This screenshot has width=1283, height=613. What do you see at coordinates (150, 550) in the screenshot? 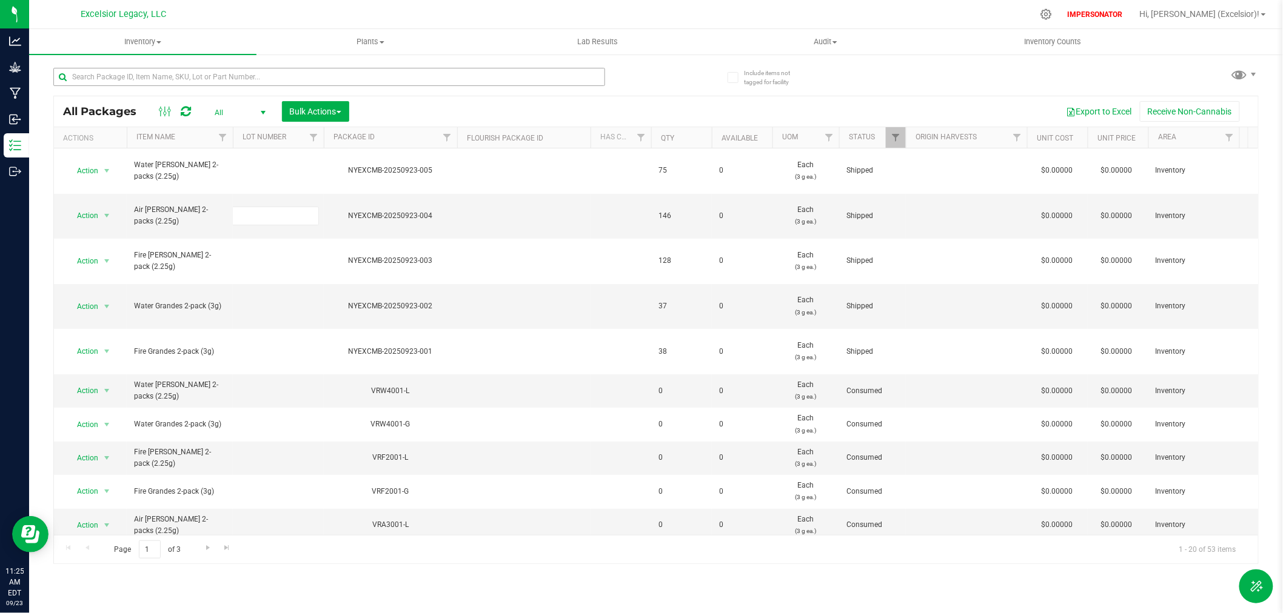
I see `input: 1` at bounding box center [150, 550].